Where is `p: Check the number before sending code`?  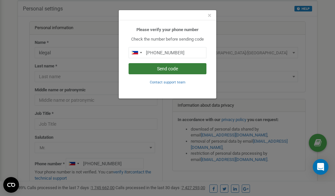
p: Check the number before sending code is located at coordinates (167, 39).